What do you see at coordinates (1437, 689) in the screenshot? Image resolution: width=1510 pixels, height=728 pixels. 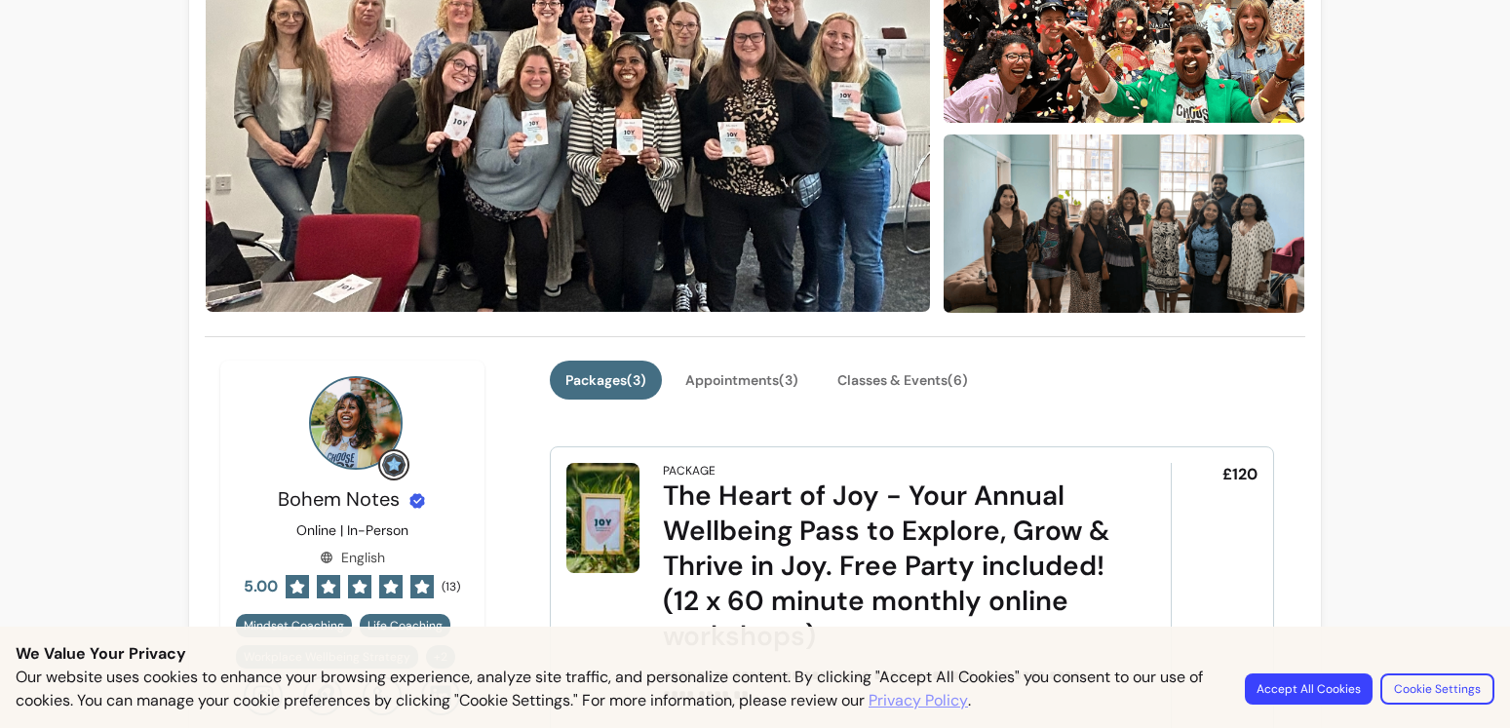 I see `button: Cookie Settings` at bounding box center [1437, 689].